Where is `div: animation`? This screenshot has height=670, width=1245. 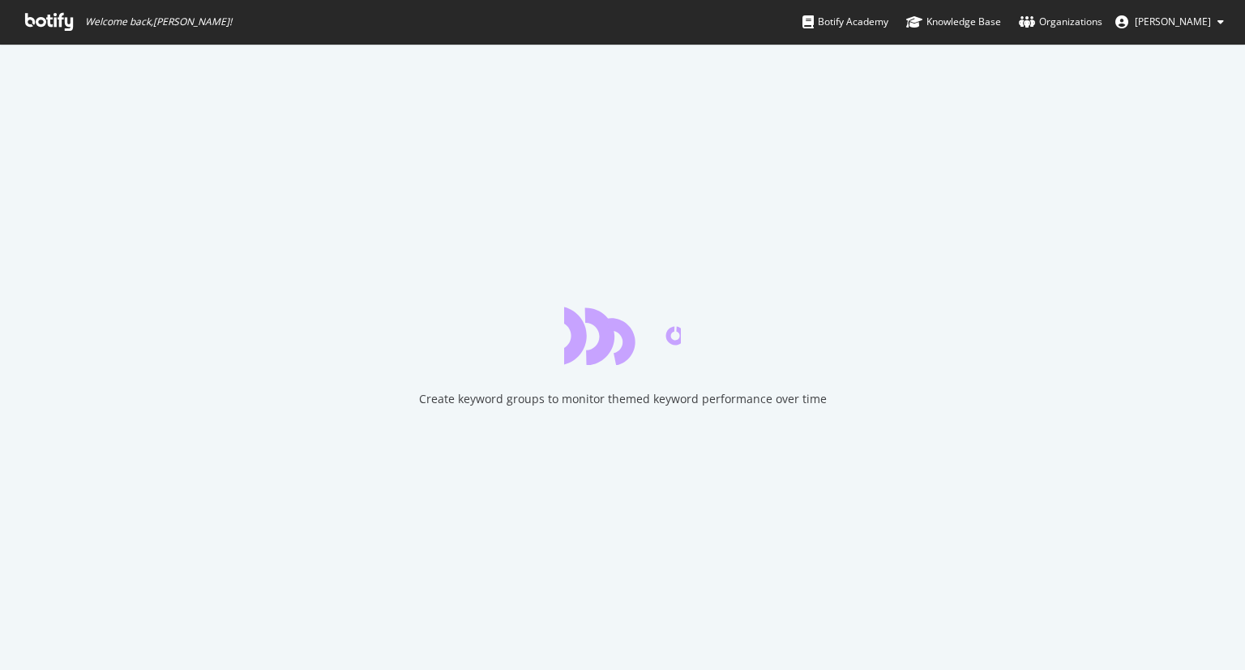
div: animation is located at coordinates (623, 336).